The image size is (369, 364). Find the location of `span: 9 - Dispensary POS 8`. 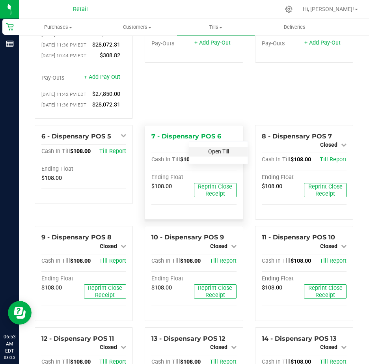

span: 9 - Dispensary POS 8 is located at coordinates (76, 237).